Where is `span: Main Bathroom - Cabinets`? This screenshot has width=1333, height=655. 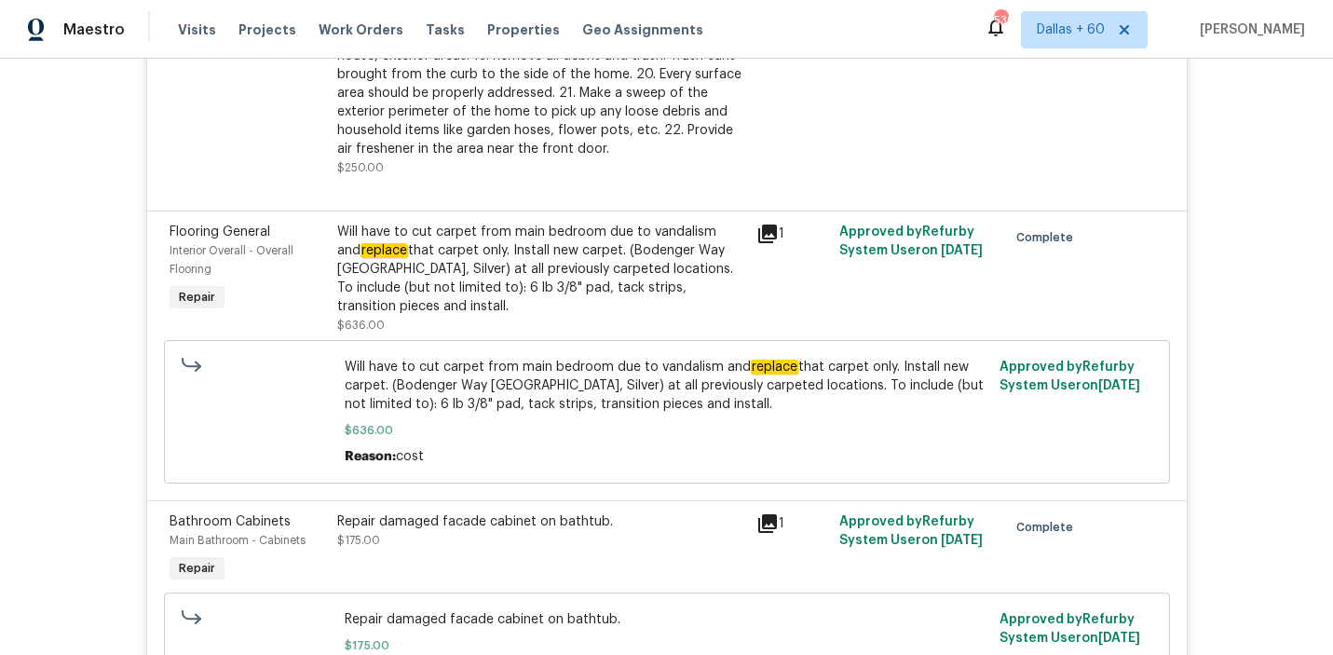
span: Main Bathroom - Cabinets is located at coordinates (238, 540).